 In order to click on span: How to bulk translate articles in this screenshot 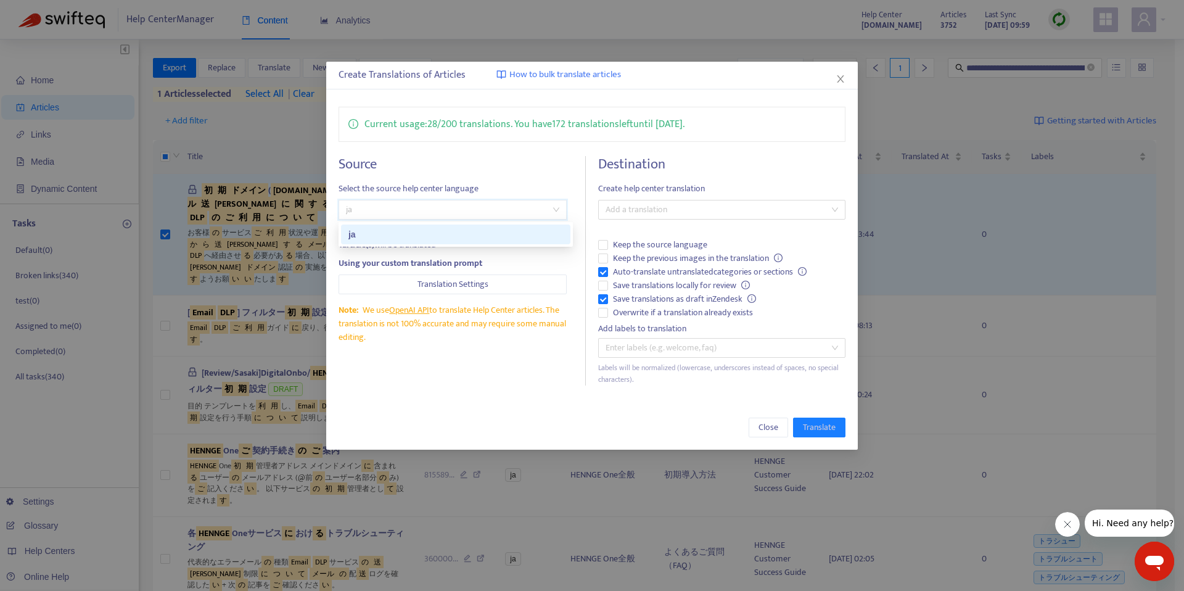, I will do `click(565, 75)`.